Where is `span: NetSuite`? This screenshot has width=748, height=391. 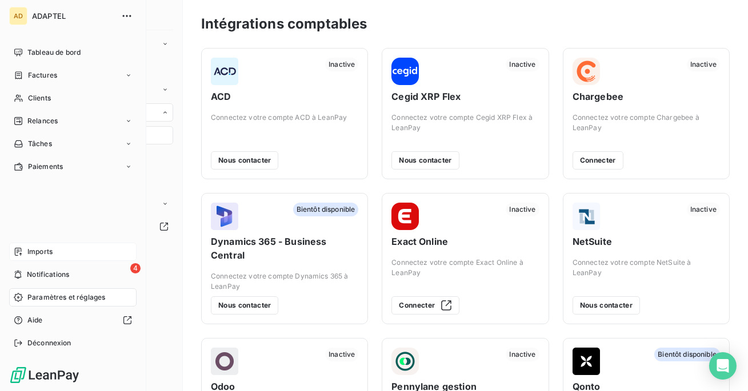
span: NetSuite is located at coordinates (646, 242).